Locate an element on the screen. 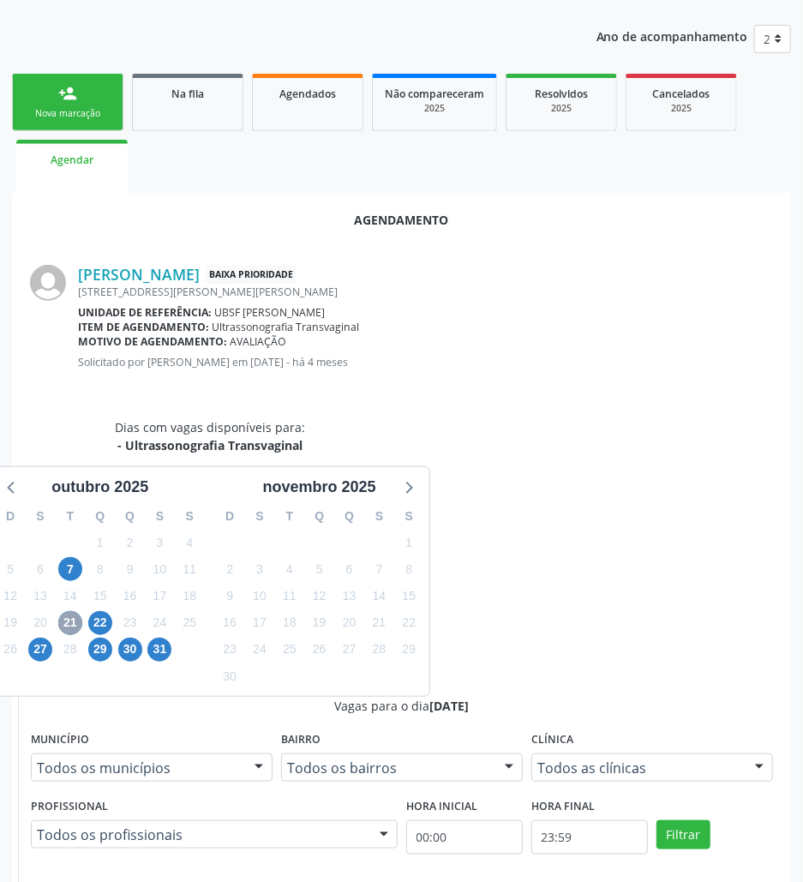 The image size is (803, 882). div: T is located at coordinates (69, 516).